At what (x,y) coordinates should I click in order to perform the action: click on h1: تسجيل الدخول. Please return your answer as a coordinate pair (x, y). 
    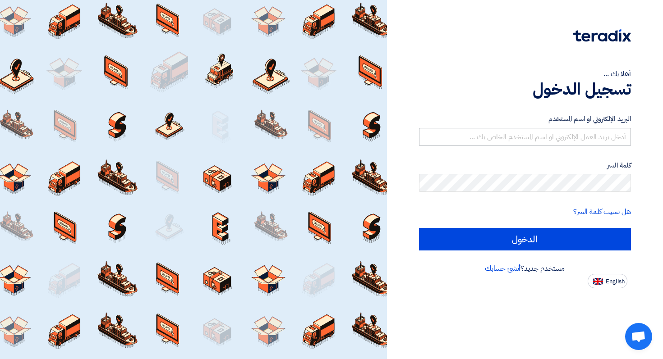
    Looking at the image, I should click on (525, 89).